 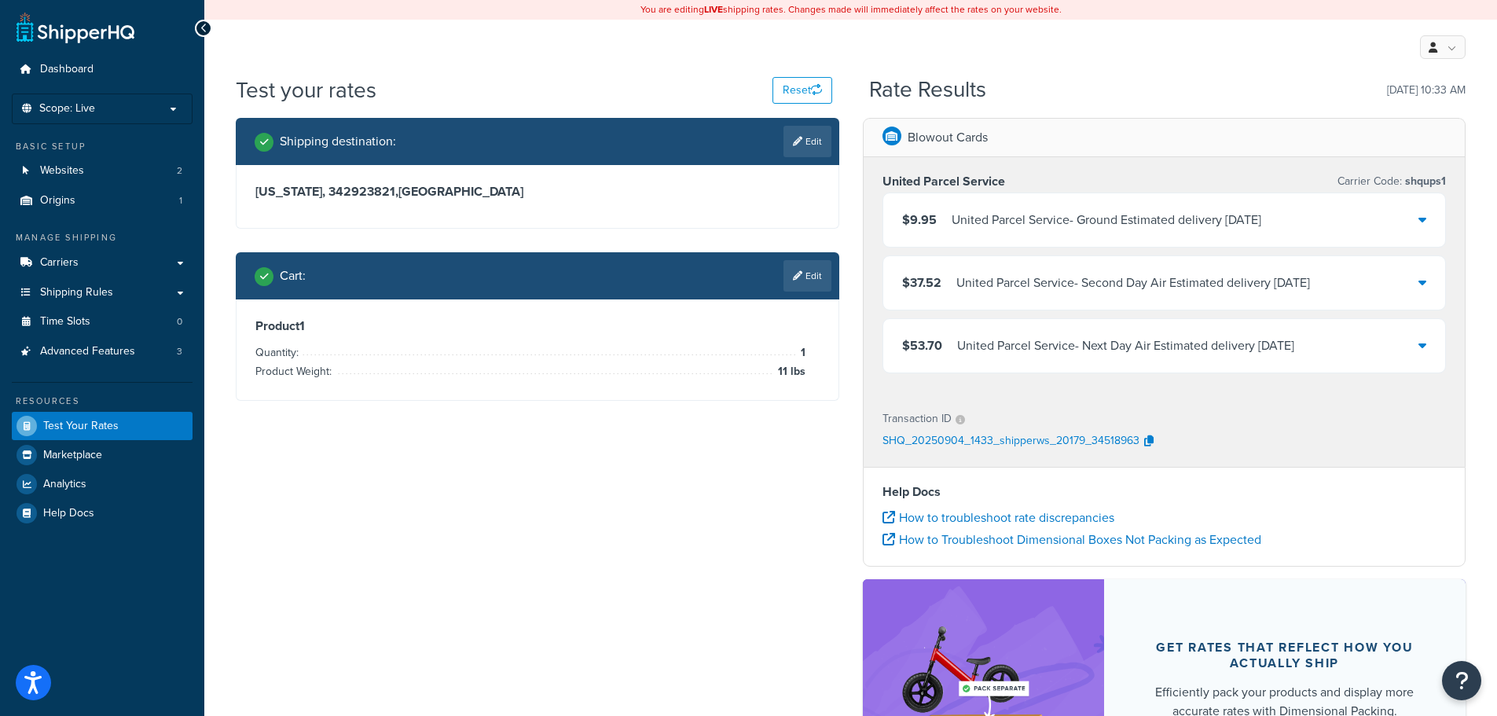 I want to click on span: Product Weight:, so click(x=295, y=371).